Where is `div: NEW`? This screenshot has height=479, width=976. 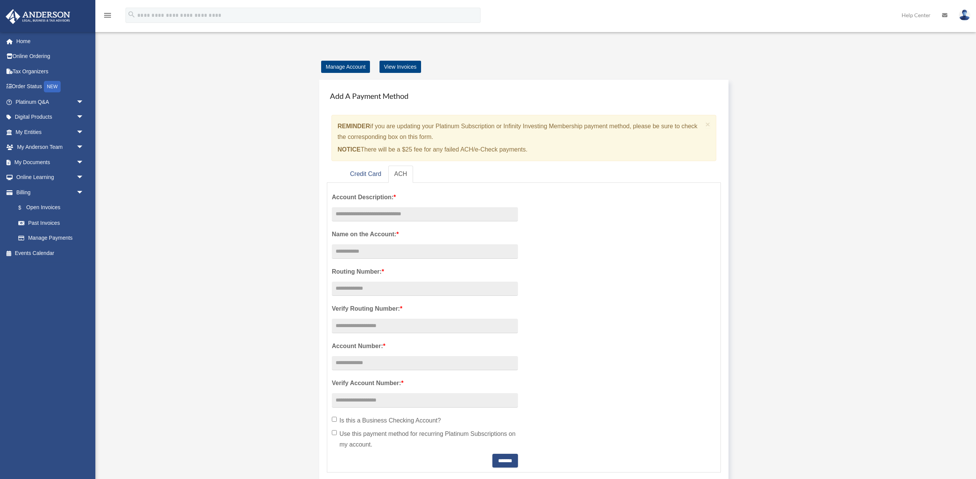
div: NEW is located at coordinates (52, 87).